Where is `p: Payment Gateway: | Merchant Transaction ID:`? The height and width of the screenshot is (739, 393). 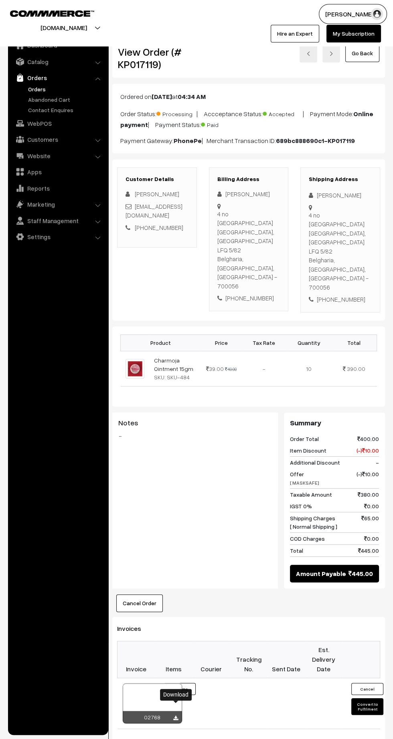 p: Payment Gateway: | Merchant Transaction ID: is located at coordinates (248, 141).